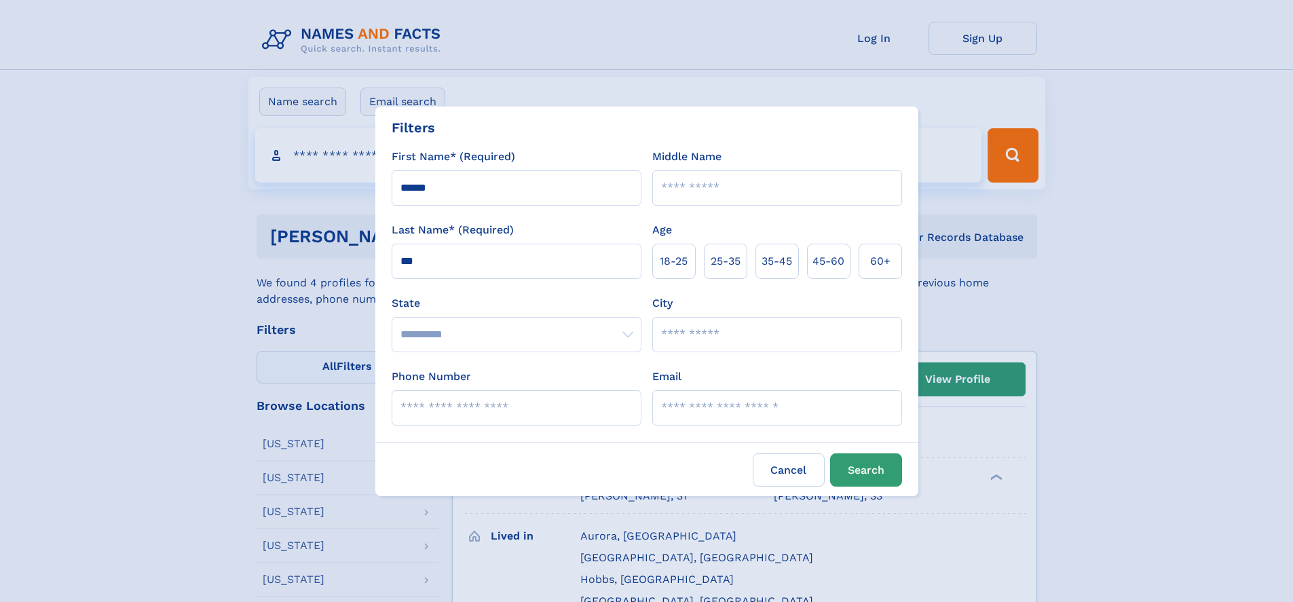  Describe the element at coordinates (725, 261) in the screenshot. I see `span: 25‑35` at that location.